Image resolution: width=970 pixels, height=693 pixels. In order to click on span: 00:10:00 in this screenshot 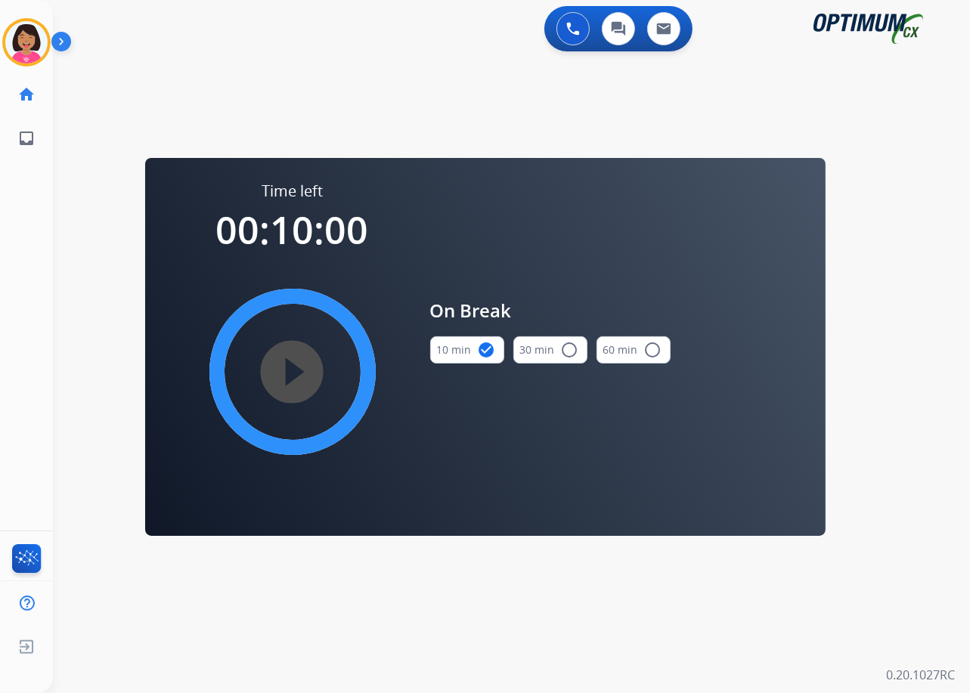, I will do `click(292, 230)`.